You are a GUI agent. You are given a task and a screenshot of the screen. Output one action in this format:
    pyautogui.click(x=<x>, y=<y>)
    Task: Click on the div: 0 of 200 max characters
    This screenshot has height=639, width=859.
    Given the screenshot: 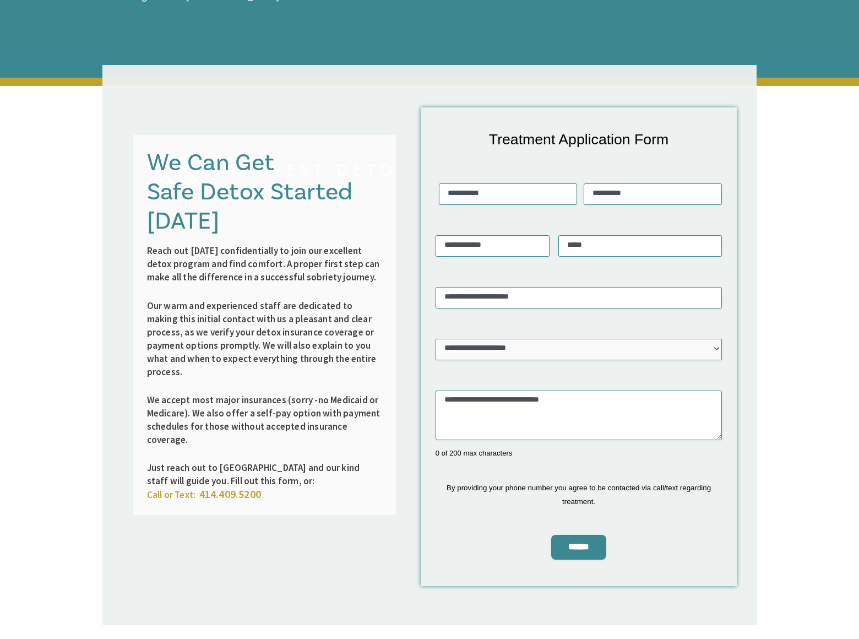 What is the action you would take?
    pyautogui.click(x=579, y=453)
    